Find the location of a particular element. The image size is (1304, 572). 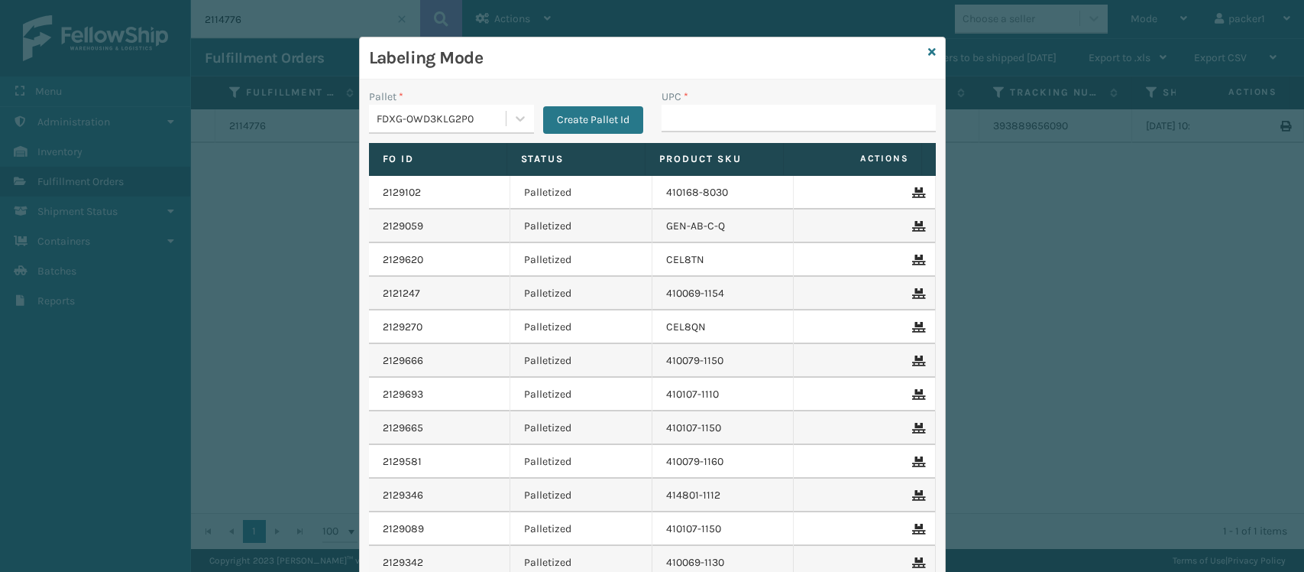

a: 2129342 is located at coordinates (403, 562).